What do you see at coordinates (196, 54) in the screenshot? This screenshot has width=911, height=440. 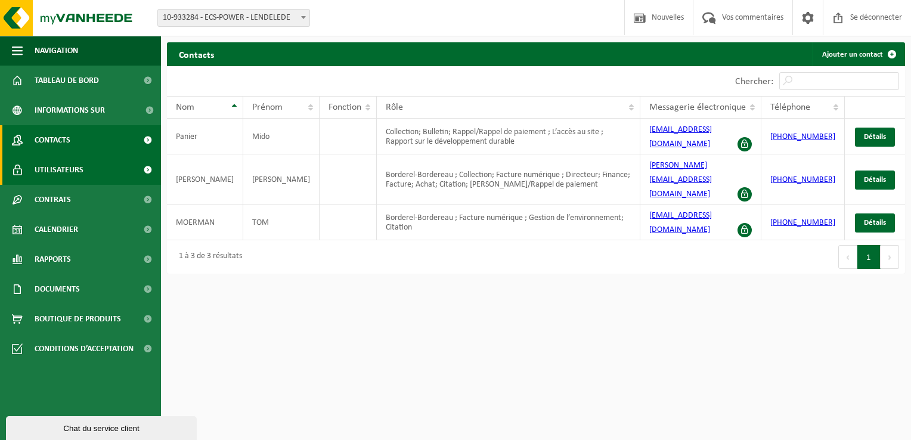 I see `h2: Contacts` at bounding box center [196, 54].